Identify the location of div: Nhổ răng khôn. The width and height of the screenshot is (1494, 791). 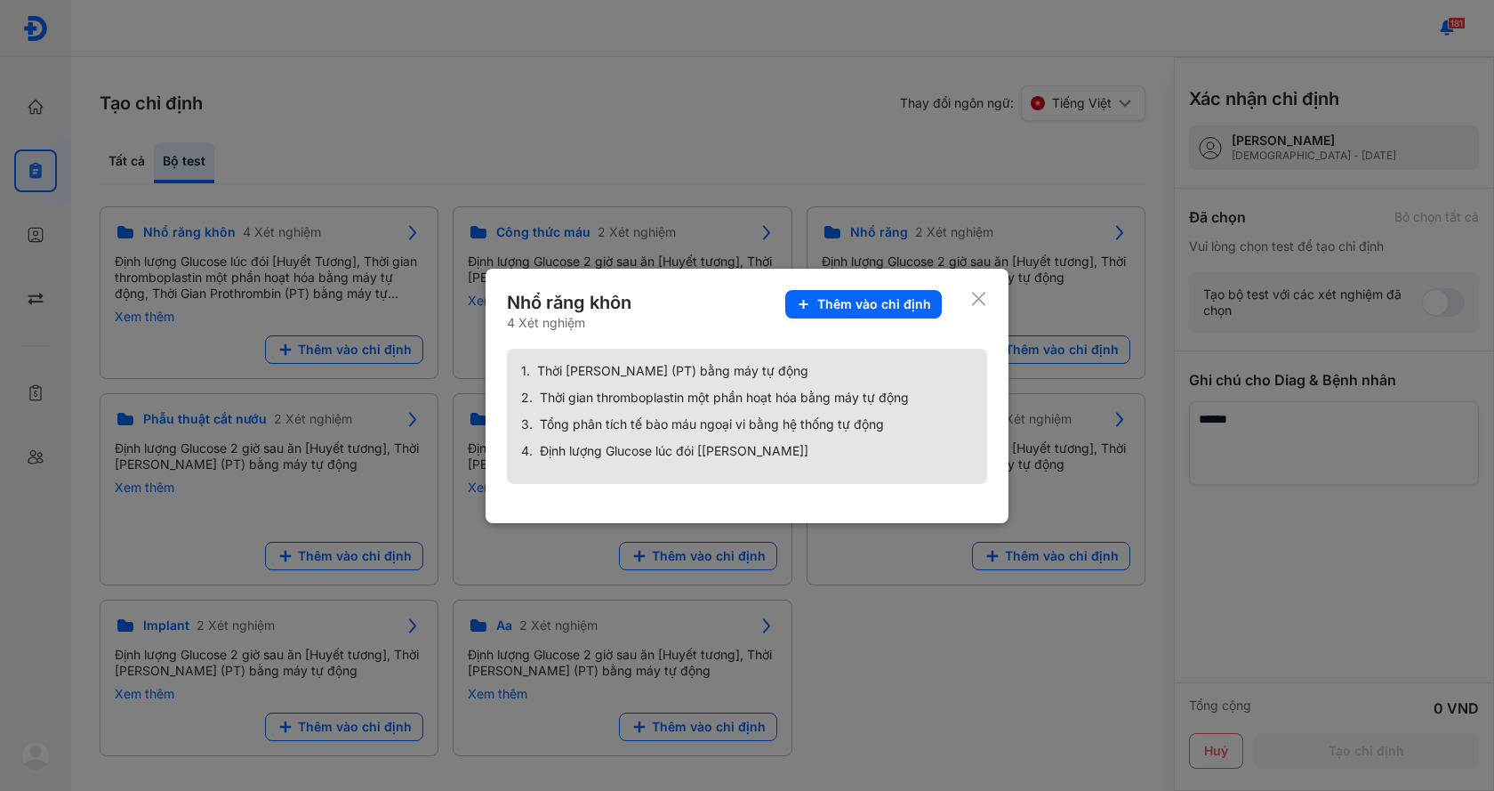
(571, 302).